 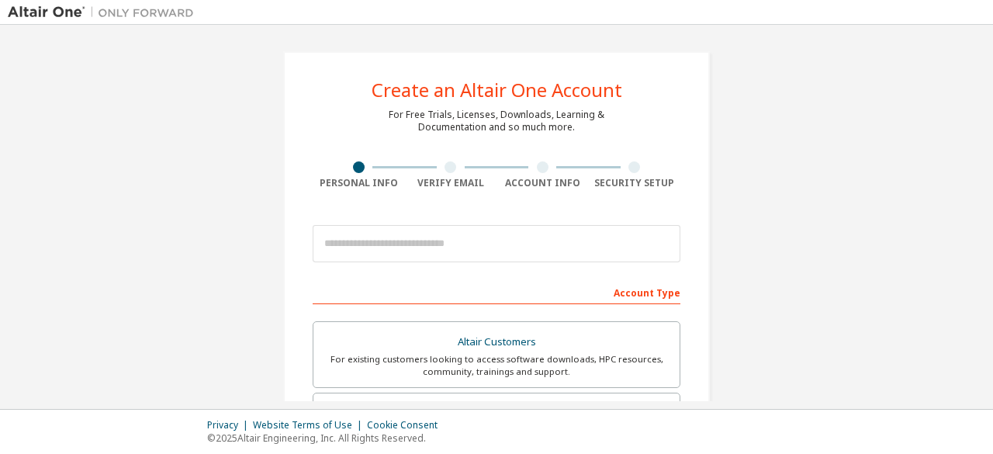 I want to click on div: Cookie Consent, so click(x=407, y=425).